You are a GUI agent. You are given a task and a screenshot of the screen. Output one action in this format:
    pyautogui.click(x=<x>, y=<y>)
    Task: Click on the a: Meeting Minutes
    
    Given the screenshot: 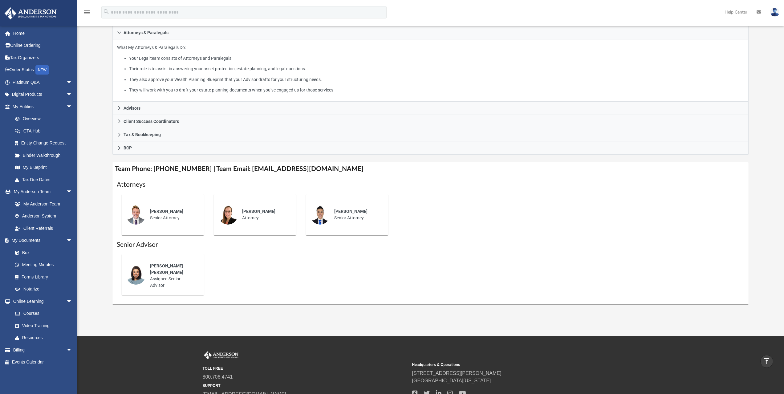 What is the action you would take?
    pyautogui.click(x=43, y=265)
    